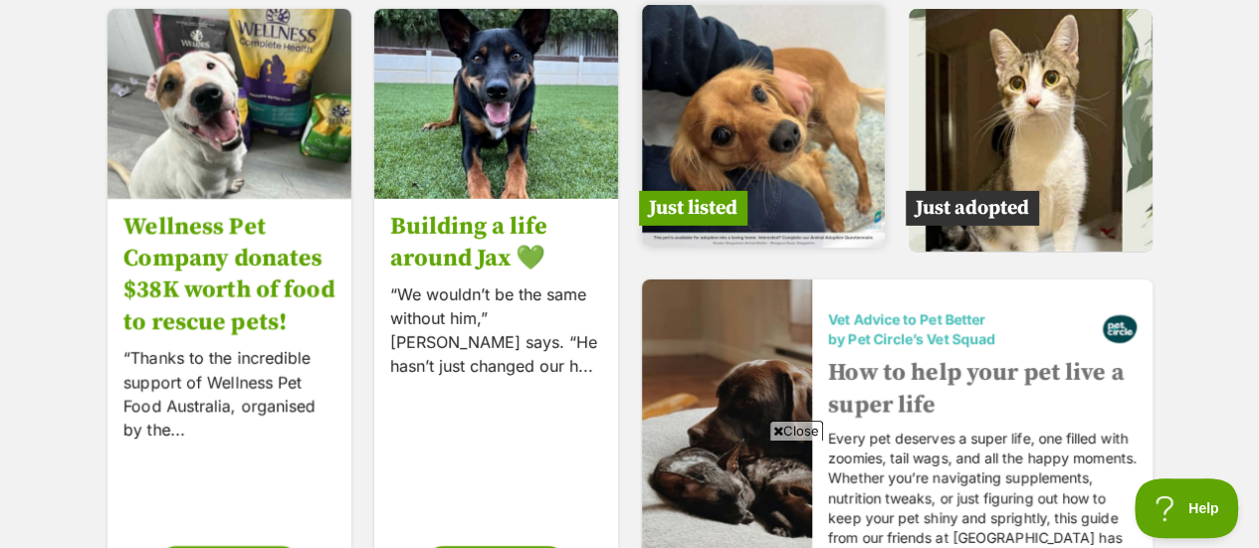 The image size is (1259, 548). Describe the element at coordinates (972, 208) in the screenshot. I see `span: Just adopted` at that location.